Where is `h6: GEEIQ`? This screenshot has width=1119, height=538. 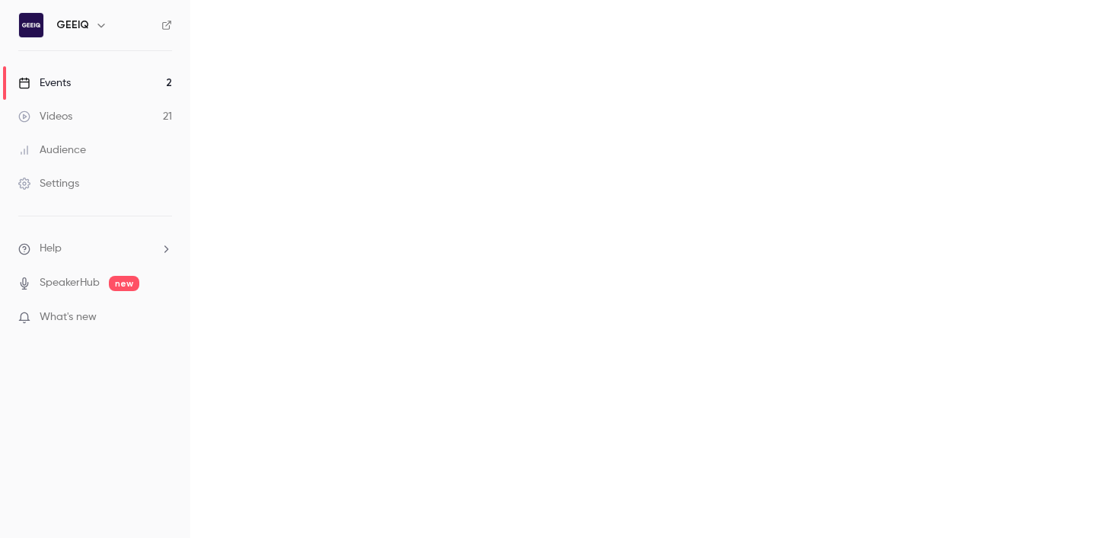
h6: GEEIQ is located at coordinates (72, 25).